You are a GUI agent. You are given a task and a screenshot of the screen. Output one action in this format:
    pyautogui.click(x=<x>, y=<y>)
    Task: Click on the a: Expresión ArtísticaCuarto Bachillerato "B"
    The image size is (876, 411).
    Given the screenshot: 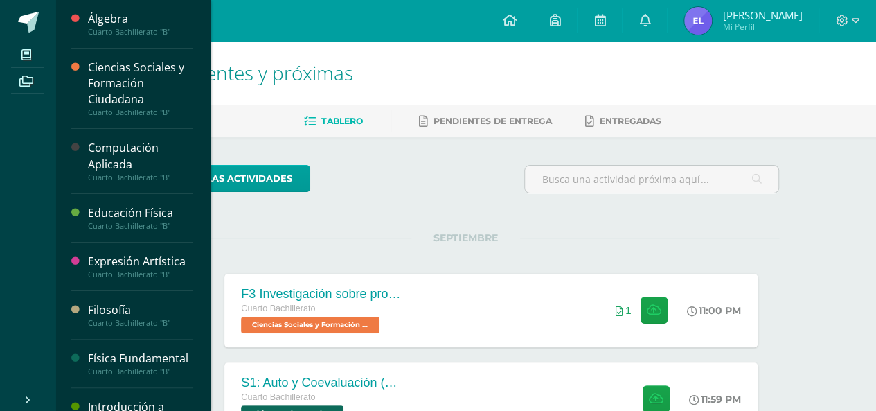 What is the action you would take?
    pyautogui.click(x=141, y=266)
    